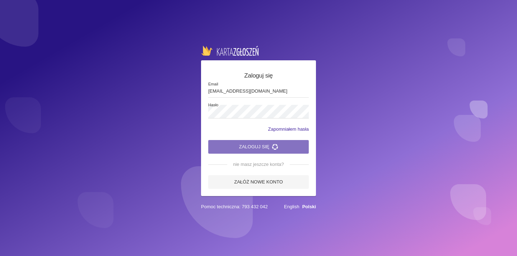 This screenshot has height=256, width=517. Describe the element at coordinates (258, 91) in the screenshot. I see `input: Email` at that location.